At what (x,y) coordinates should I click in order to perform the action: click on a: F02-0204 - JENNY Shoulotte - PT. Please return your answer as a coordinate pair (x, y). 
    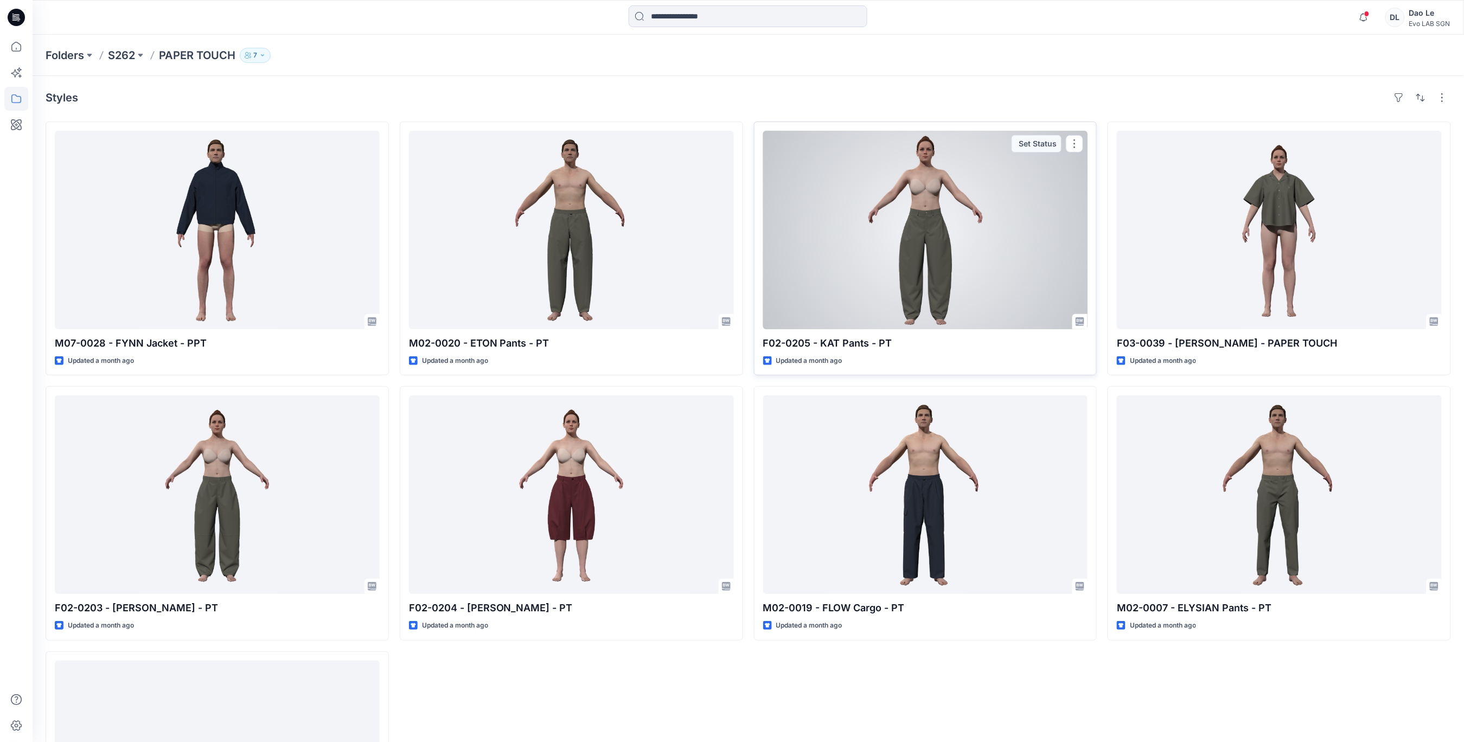
    Looking at the image, I should click on (571, 495).